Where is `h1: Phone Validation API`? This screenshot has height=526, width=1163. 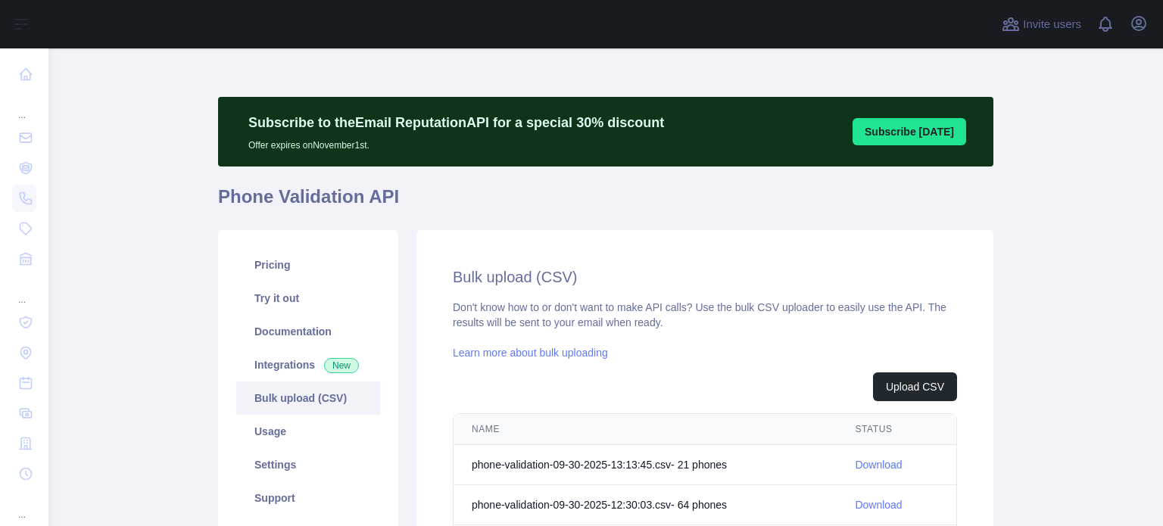
h1: Phone Validation API is located at coordinates (606, 203).